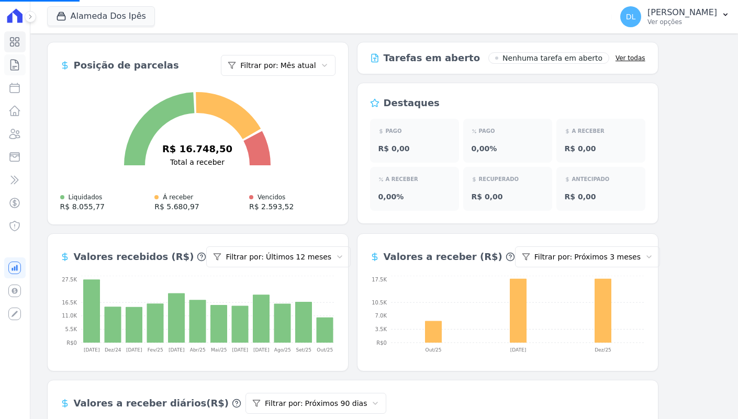 The image size is (738, 419). I want to click on tspan: Total a receber, so click(197, 162).